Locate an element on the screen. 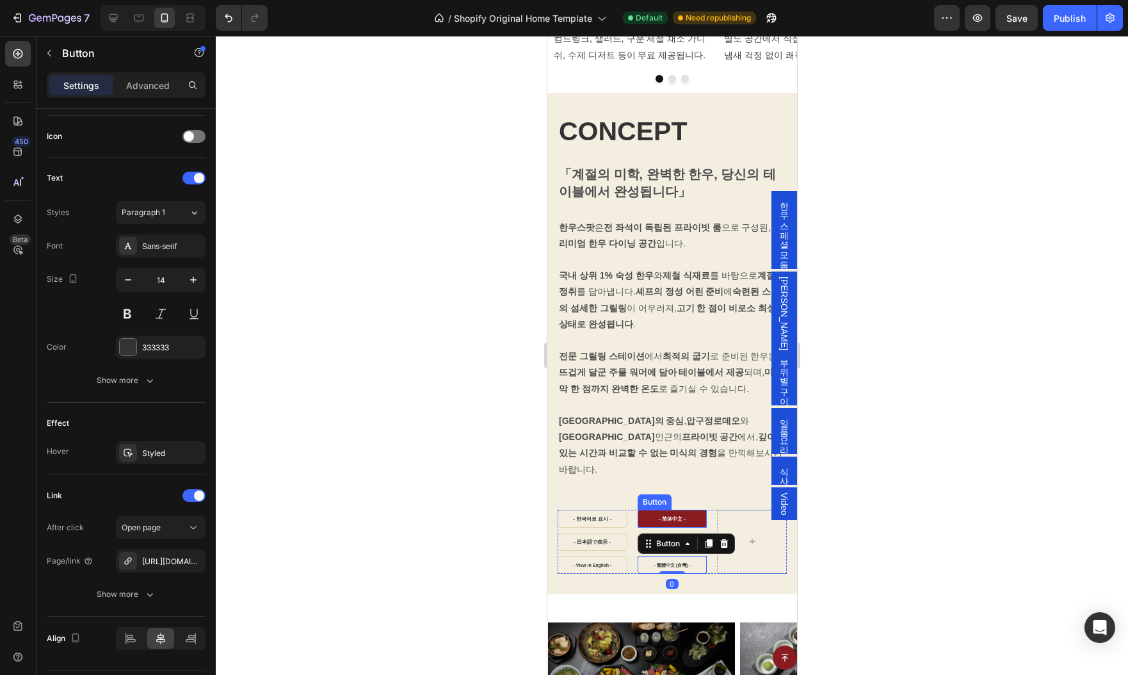 This screenshot has height=675, width=1128. strong: 셰프의 정성 어린 준비 is located at coordinates (133, 256).